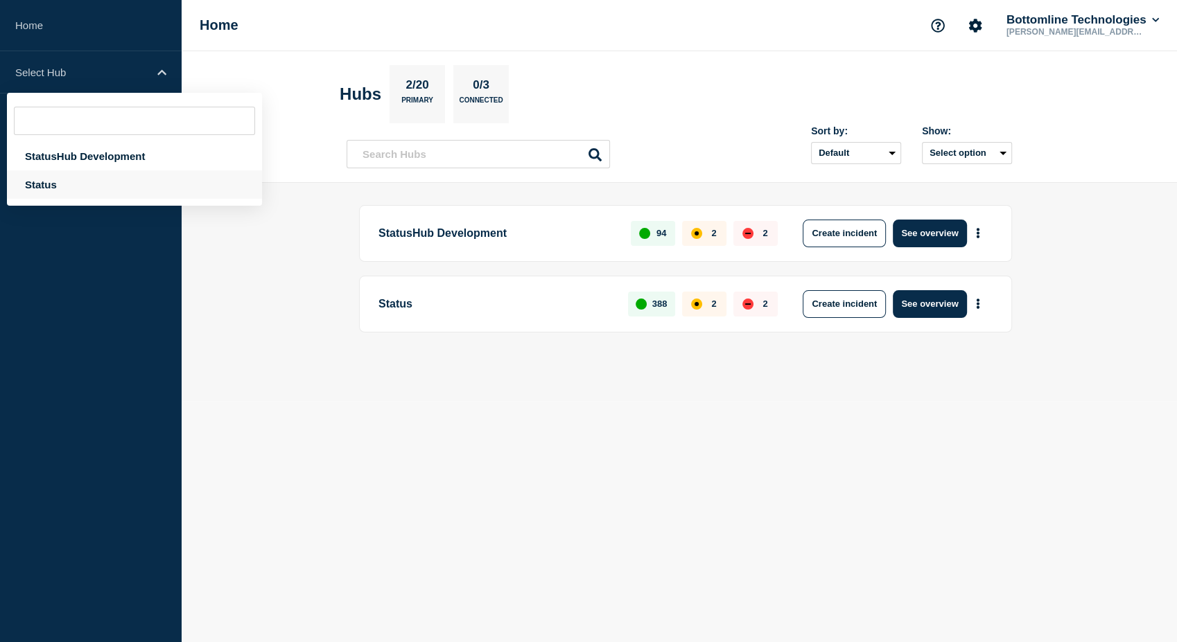 The width and height of the screenshot is (1177, 642). I want to click on h2: Hubs, so click(360, 94).